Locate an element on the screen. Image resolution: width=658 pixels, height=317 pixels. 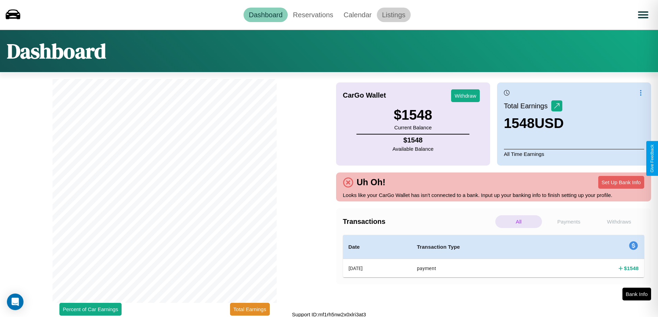
p: All Time Earnings is located at coordinates (574, 154).